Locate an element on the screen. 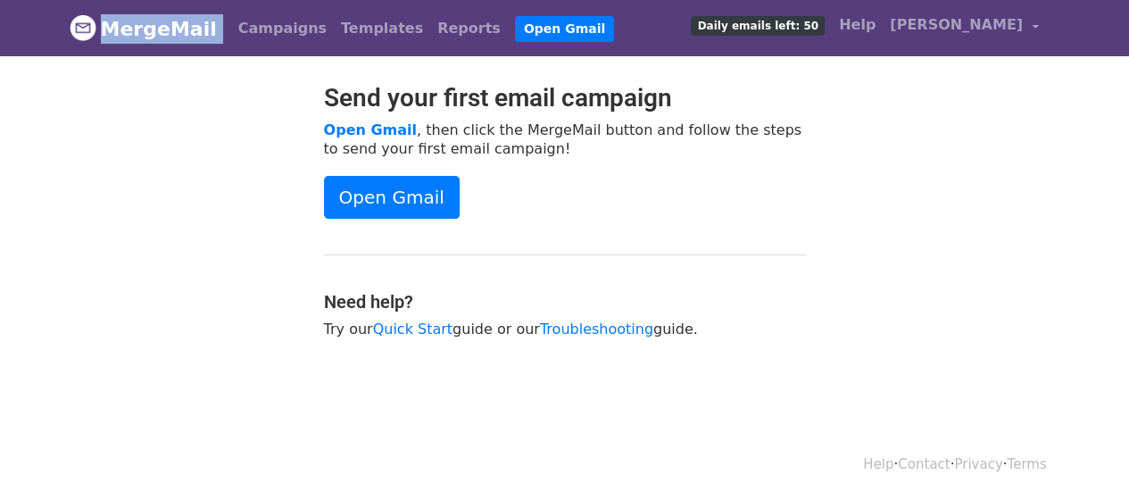 The width and height of the screenshot is (1129, 492). p: , then click the MergeMail button and follow the steps to send your first email campaign! is located at coordinates (565, 139).